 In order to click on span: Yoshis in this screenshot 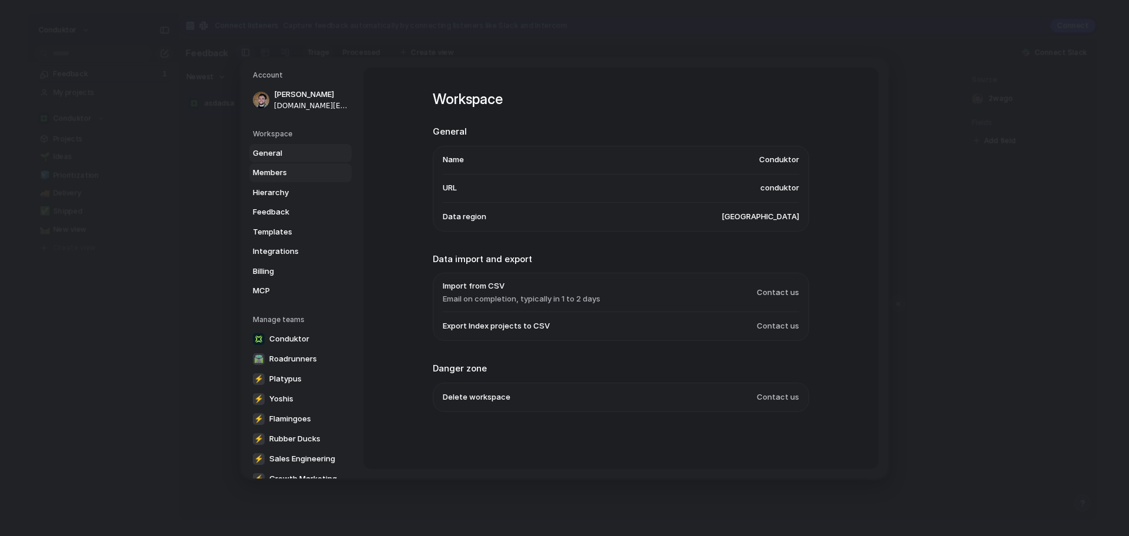, I will do `click(281, 399)`.